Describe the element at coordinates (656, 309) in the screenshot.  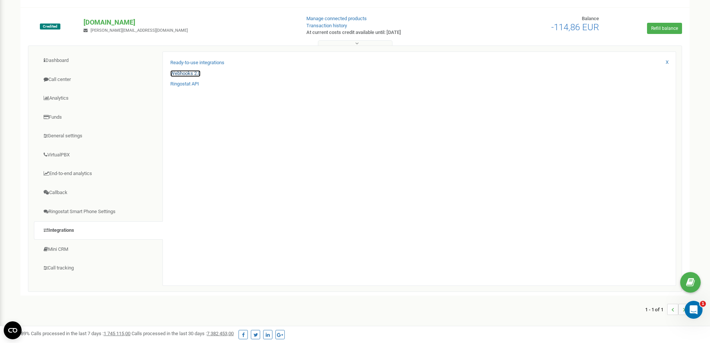
I see `span: 1 - 1 of 1` at that location.